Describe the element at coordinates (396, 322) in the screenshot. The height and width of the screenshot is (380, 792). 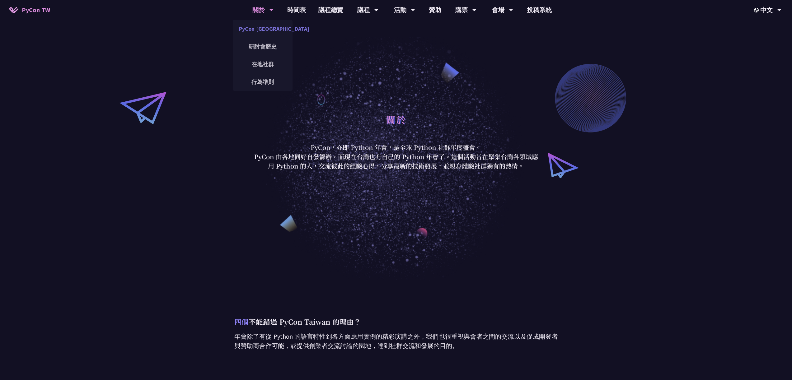
I see `p: 不能錯過 PyCon Taiwan 的理由？` at that location.